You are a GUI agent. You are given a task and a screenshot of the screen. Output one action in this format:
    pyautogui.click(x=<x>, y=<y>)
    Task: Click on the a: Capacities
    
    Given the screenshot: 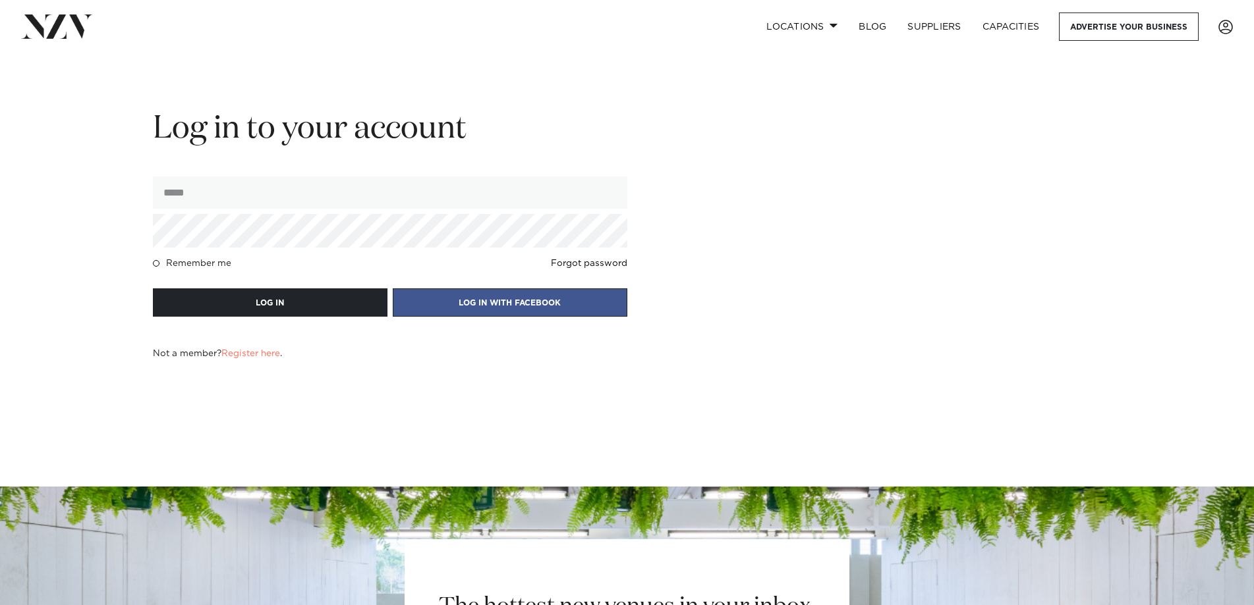 What is the action you would take?
    pyautogui.click(x=1011, y=26)
    